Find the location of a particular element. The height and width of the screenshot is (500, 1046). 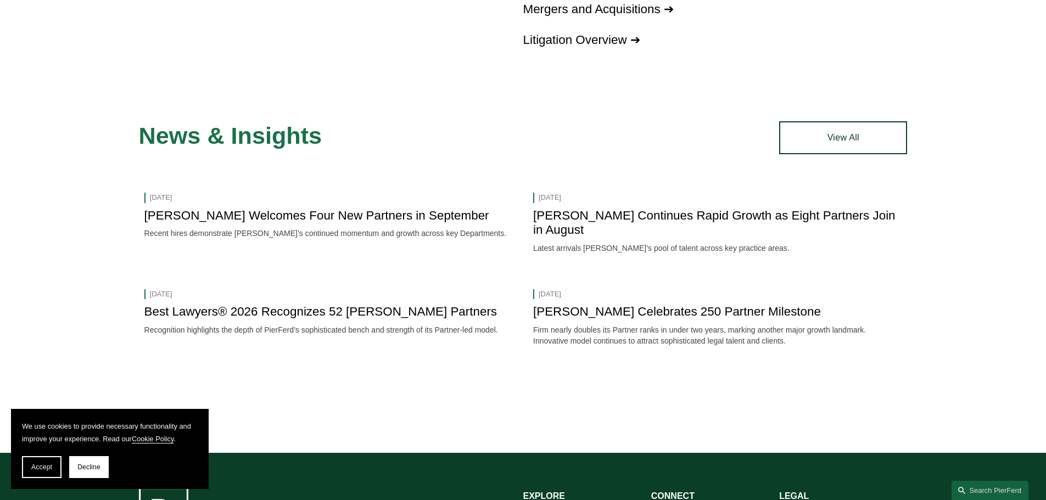

a: Litigation Overview ➔ is located at coordinates (581, 40).